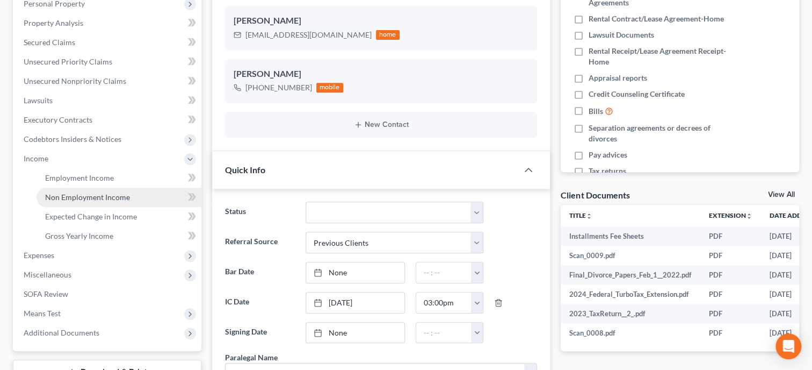 This screenshot has height=370, width=812. What do you see at coordinates (782, 194) in the screenshot?
I see `a: View All` at bounding box center [782, 194].